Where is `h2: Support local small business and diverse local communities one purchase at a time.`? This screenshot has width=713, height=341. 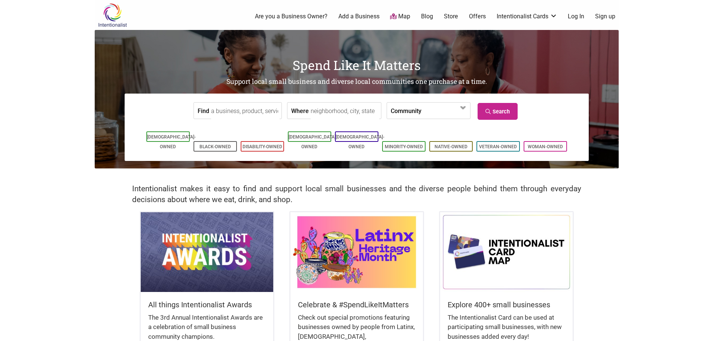
h2: Support local small business and diverse local communities one purchase at a time. is located at coordinates (356, 82).